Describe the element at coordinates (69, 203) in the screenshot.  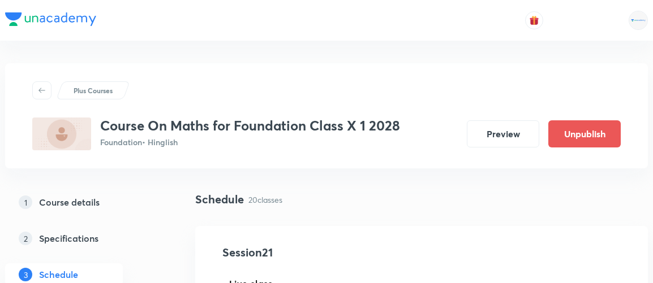
I see `h5: Course details` at that location.